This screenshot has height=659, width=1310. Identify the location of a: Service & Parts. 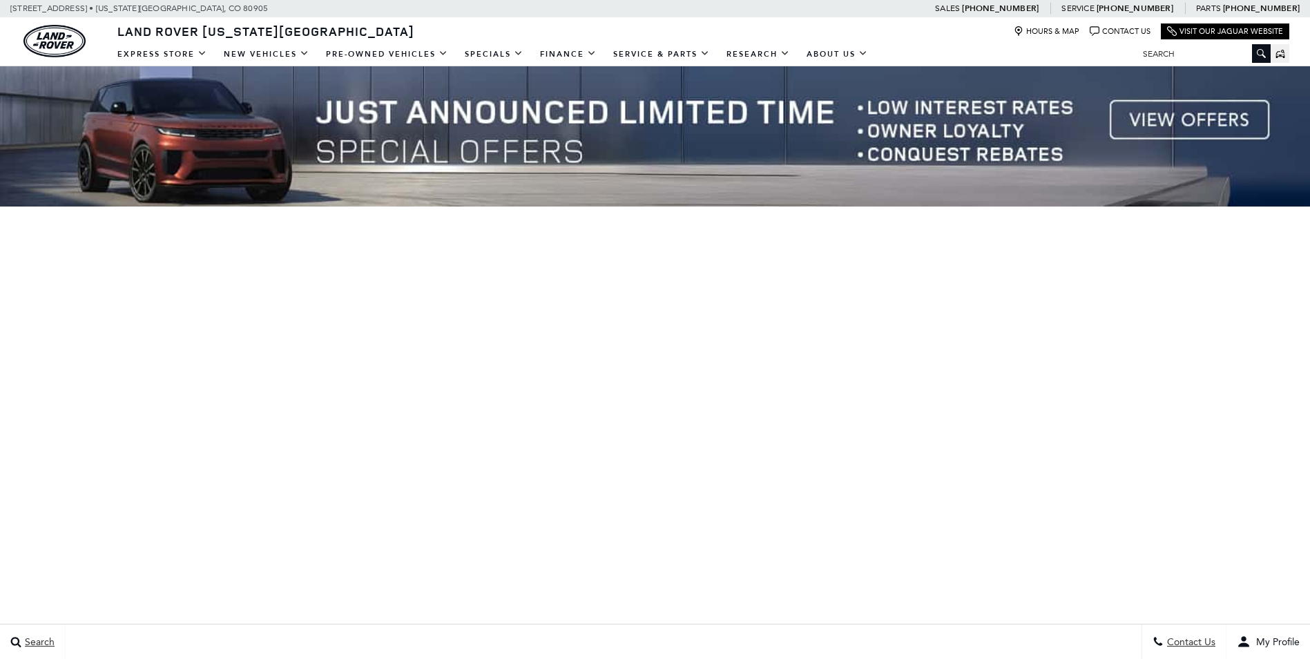
(662, 54).